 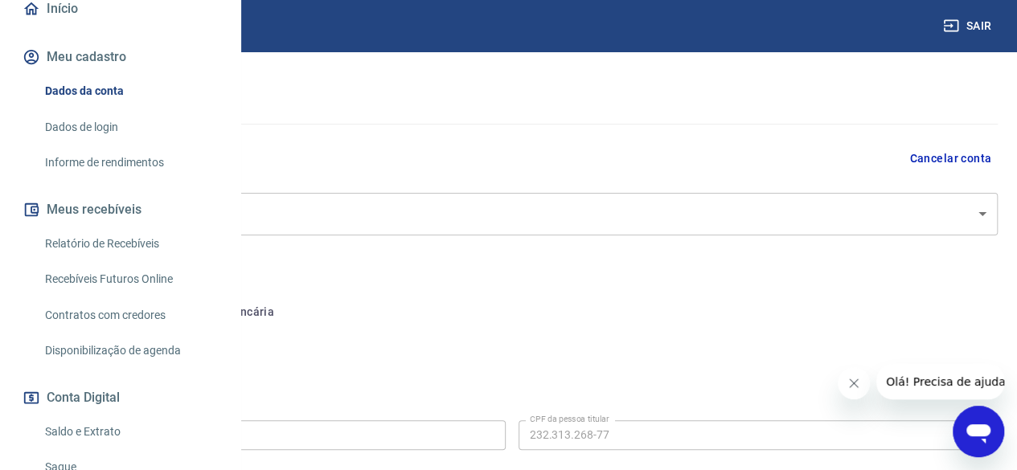 What do you see at coordinates (129, 315) in the screenshot?
I see `a: Contratos com credores` at bounding box center [129, 315].